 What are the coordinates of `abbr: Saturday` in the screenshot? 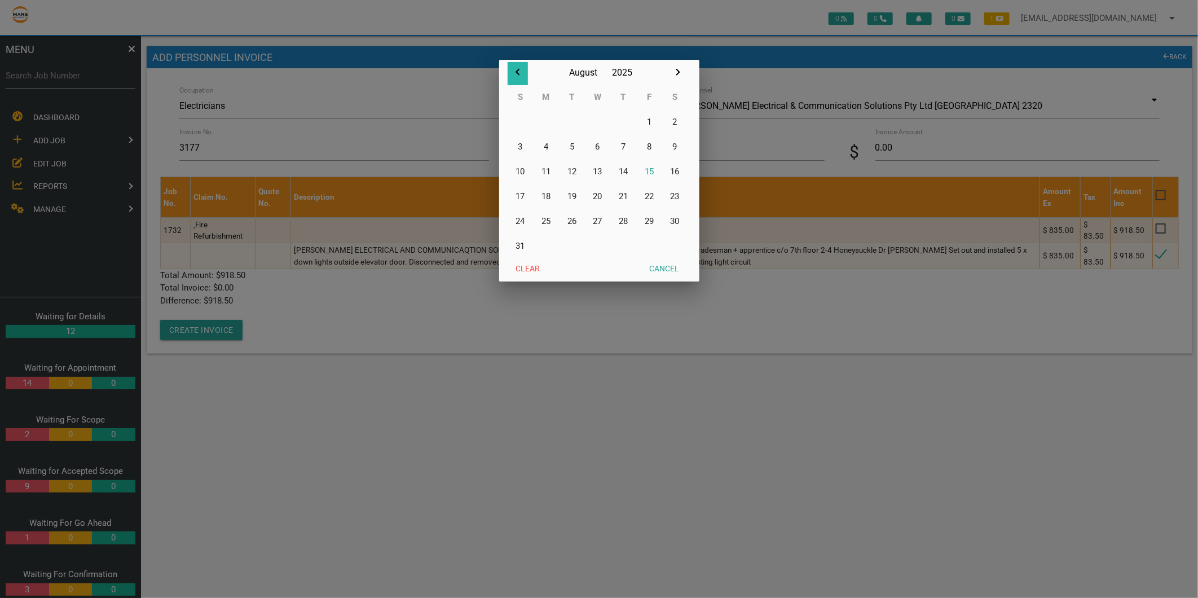 It's located at (674, 97).